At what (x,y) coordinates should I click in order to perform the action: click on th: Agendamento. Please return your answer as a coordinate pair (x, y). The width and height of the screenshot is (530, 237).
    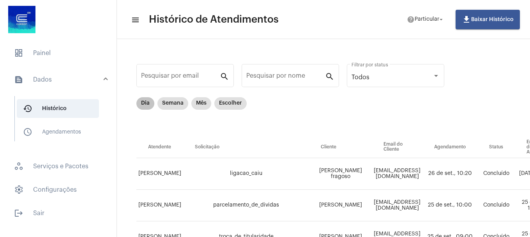
    Looking at the image, I should click on (450, 147).